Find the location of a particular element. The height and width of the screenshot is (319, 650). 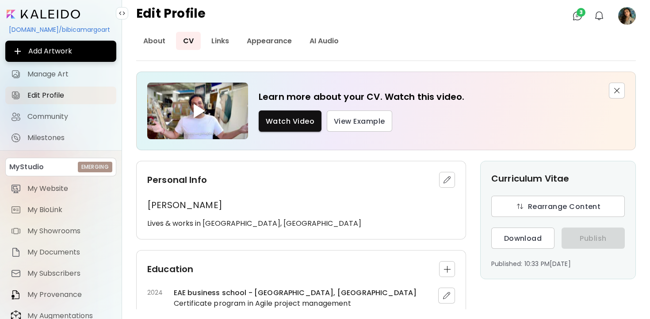

span: My Subscribers is located at coordinates (69, 274).